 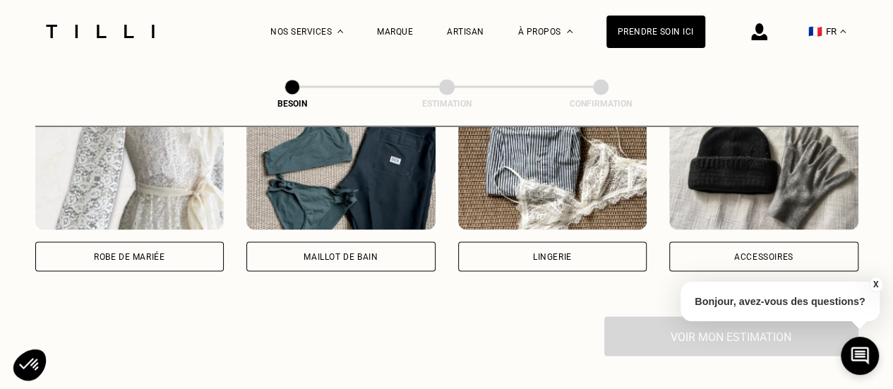 What do you see at coordinates (656, 32) in the screenshot?
I see `a: Prendre soin ici` at bounding box center [656, 32].